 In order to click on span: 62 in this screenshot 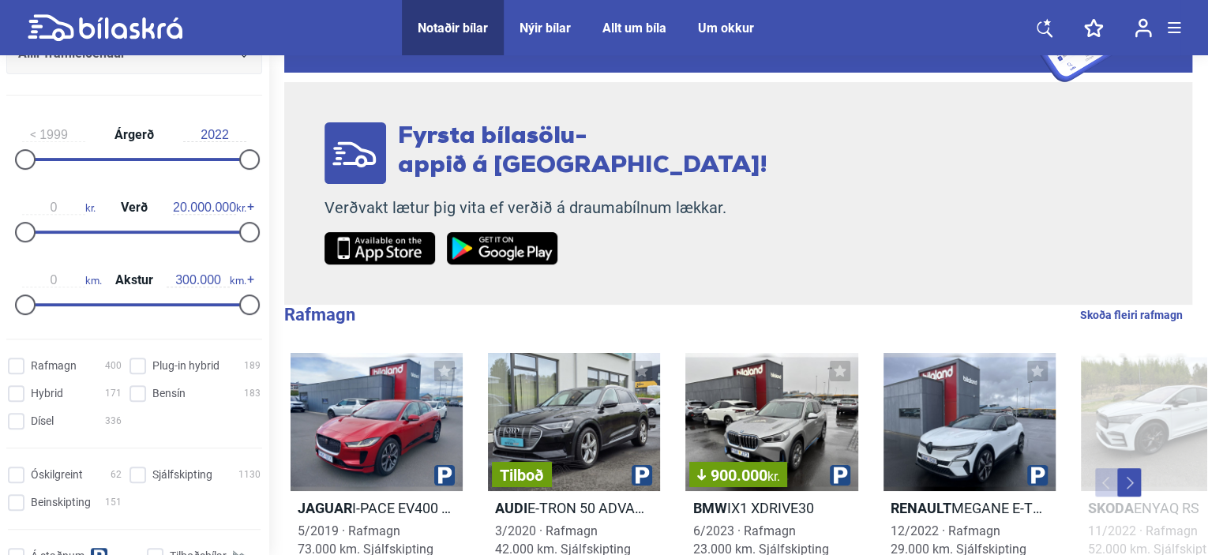, I will do `click(116, 475)`.